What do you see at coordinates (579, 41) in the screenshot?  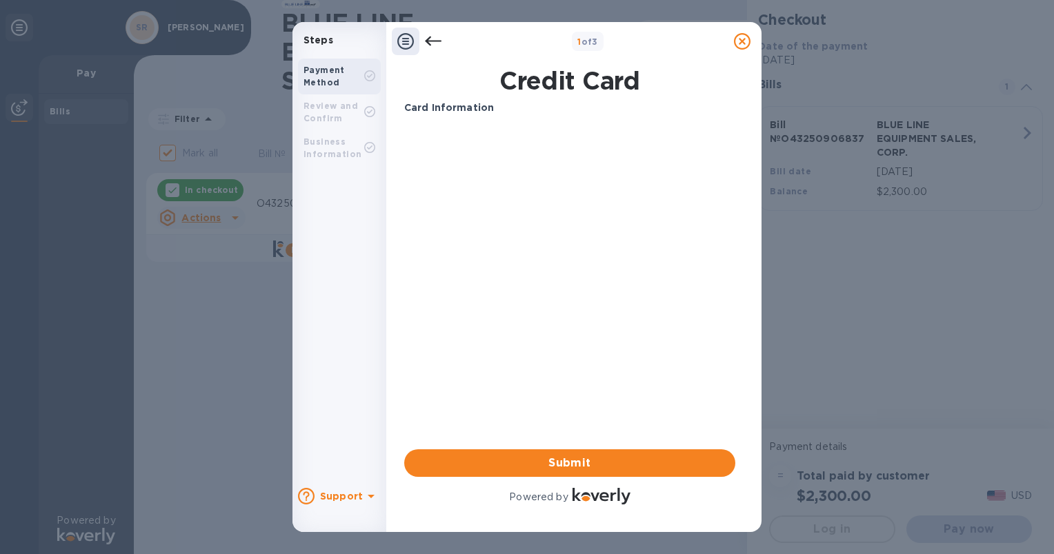 I see `span: 1` at bounding box center [579, 41].